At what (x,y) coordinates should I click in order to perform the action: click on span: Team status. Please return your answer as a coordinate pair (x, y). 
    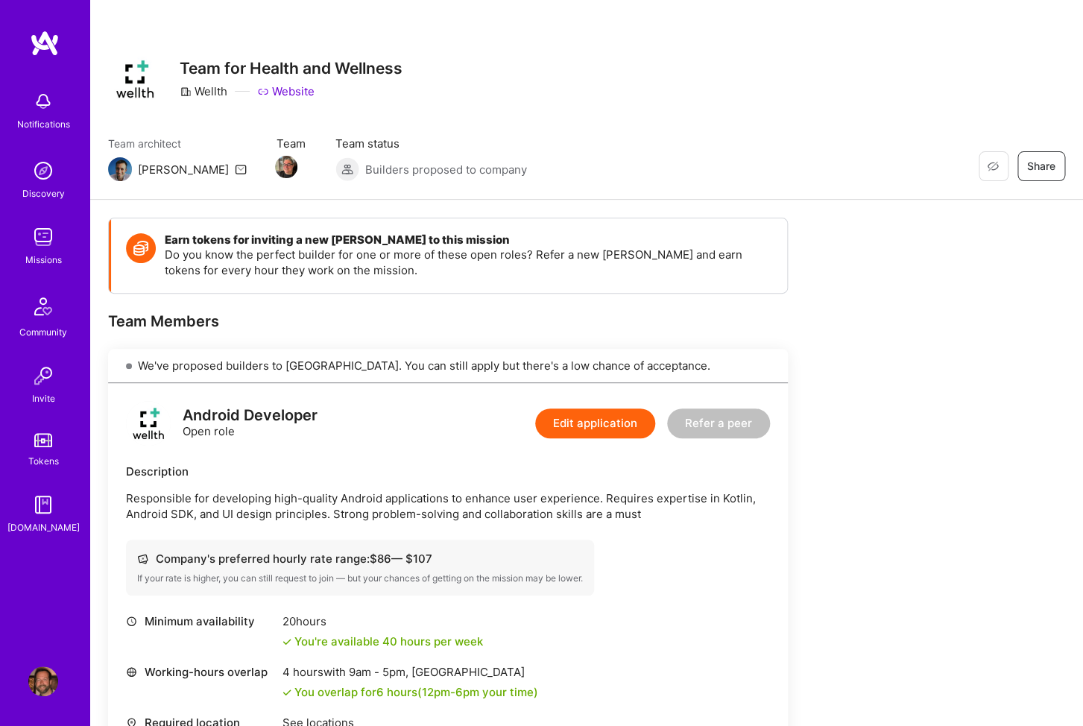
    Looking at the image, I should click on (431, 143).